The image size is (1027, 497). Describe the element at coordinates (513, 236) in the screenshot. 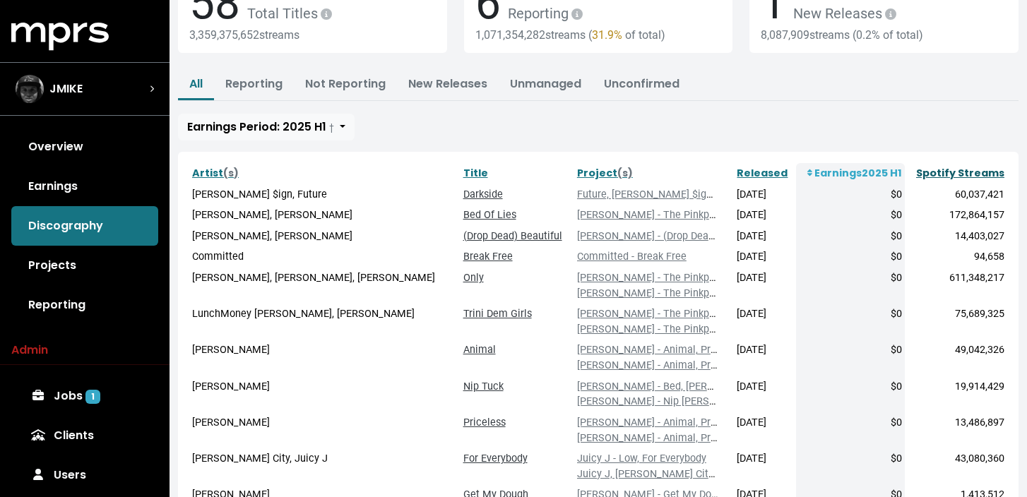

I see `a: (Drop Dead) Beautiful` at that location.